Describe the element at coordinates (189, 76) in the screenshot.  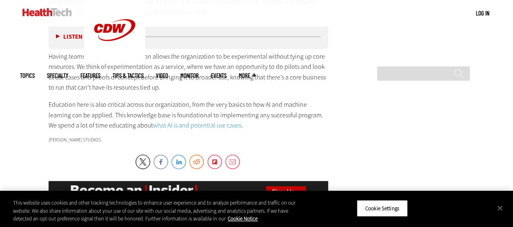
I see `a: MonITor` at that location.